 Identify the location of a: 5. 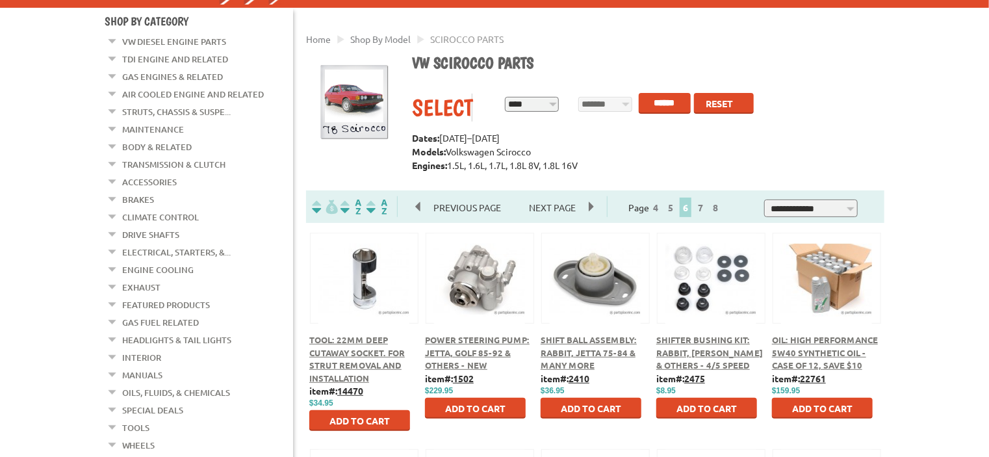
(671, 207).